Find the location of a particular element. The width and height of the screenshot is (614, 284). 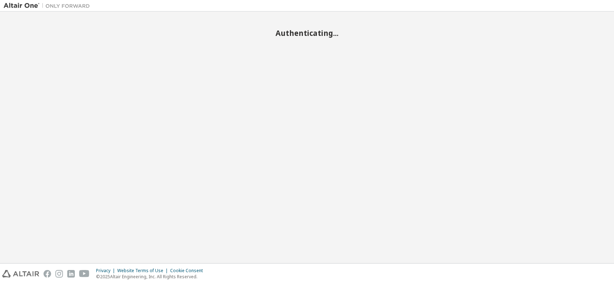

div: Website Terms of Use is located at coordinates (143, 271).